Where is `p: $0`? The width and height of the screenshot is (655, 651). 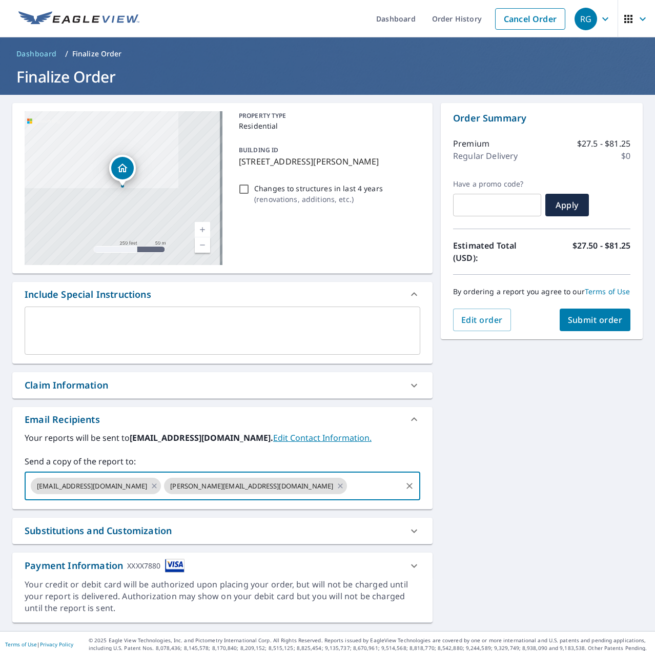
p: $0 is located at coordinates (626, 156).